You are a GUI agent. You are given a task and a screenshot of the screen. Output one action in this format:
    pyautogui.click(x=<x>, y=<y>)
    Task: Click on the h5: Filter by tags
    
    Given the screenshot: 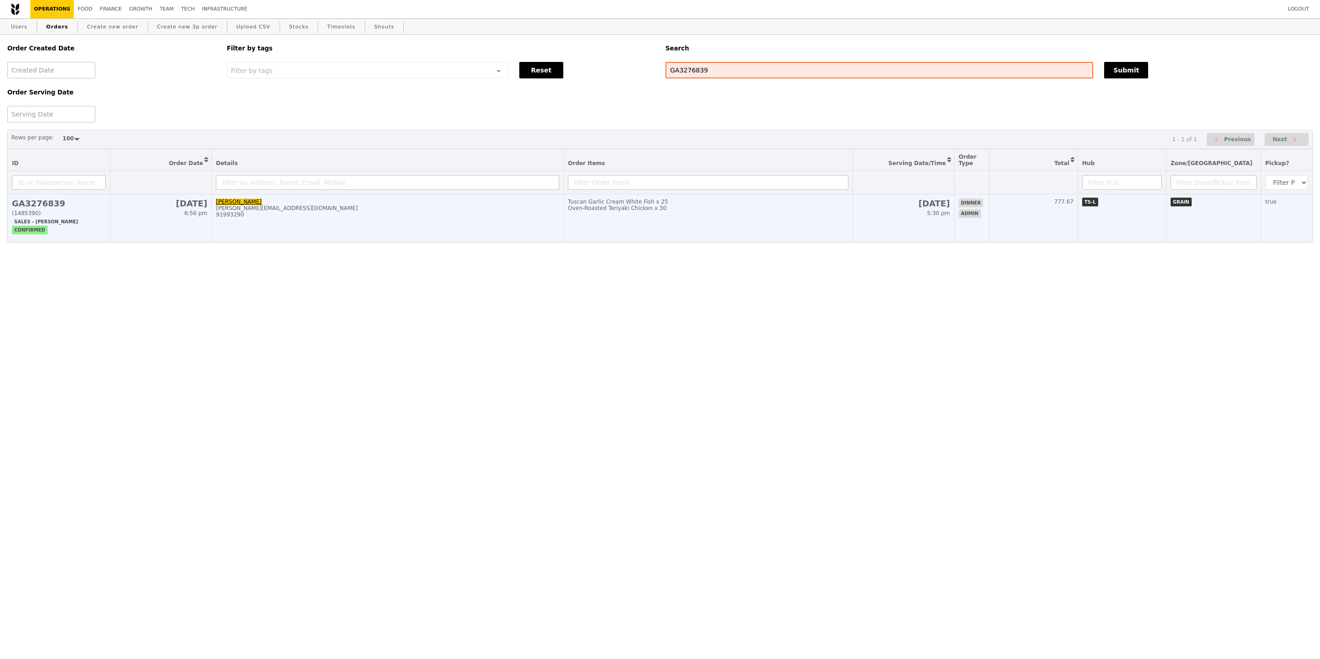 What is the action you would take?
    pyautogui.click(x=441, y=48)
    